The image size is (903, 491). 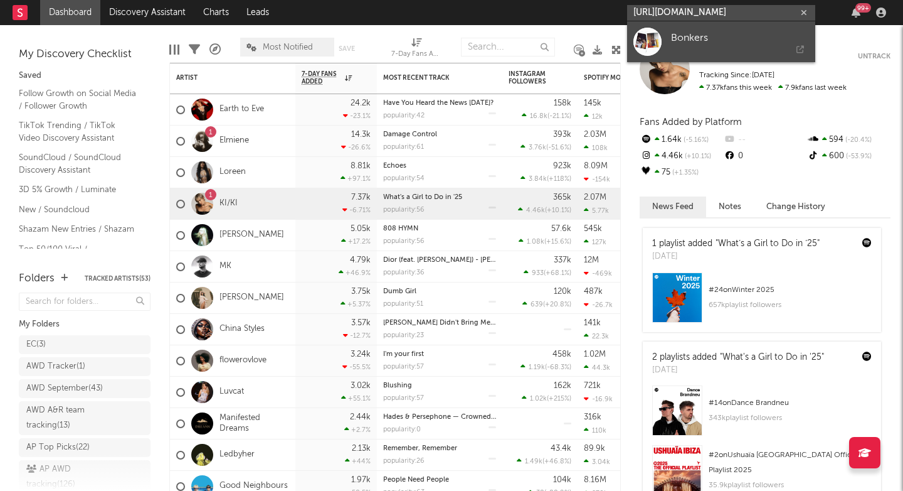 I want to click on div: -23.1 %, so click(x=357, y=115).